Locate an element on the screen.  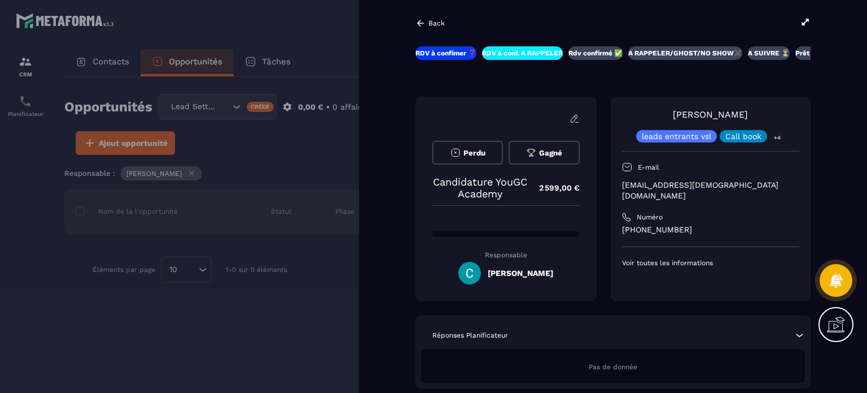
span: Pas de donnée is located at coordinates (613, 367).